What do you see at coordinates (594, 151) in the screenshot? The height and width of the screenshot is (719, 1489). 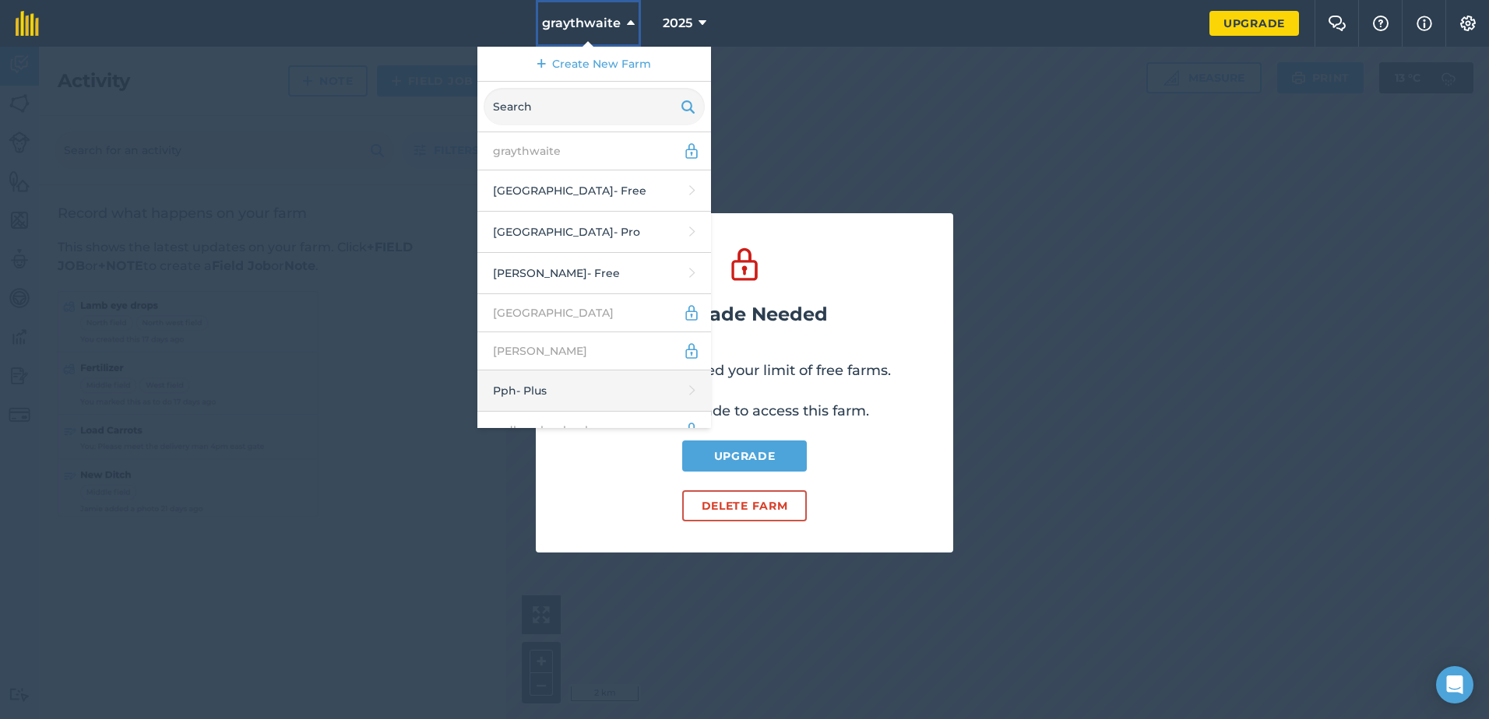 I see `a: graythwaite` at bounding box center [594, 151].